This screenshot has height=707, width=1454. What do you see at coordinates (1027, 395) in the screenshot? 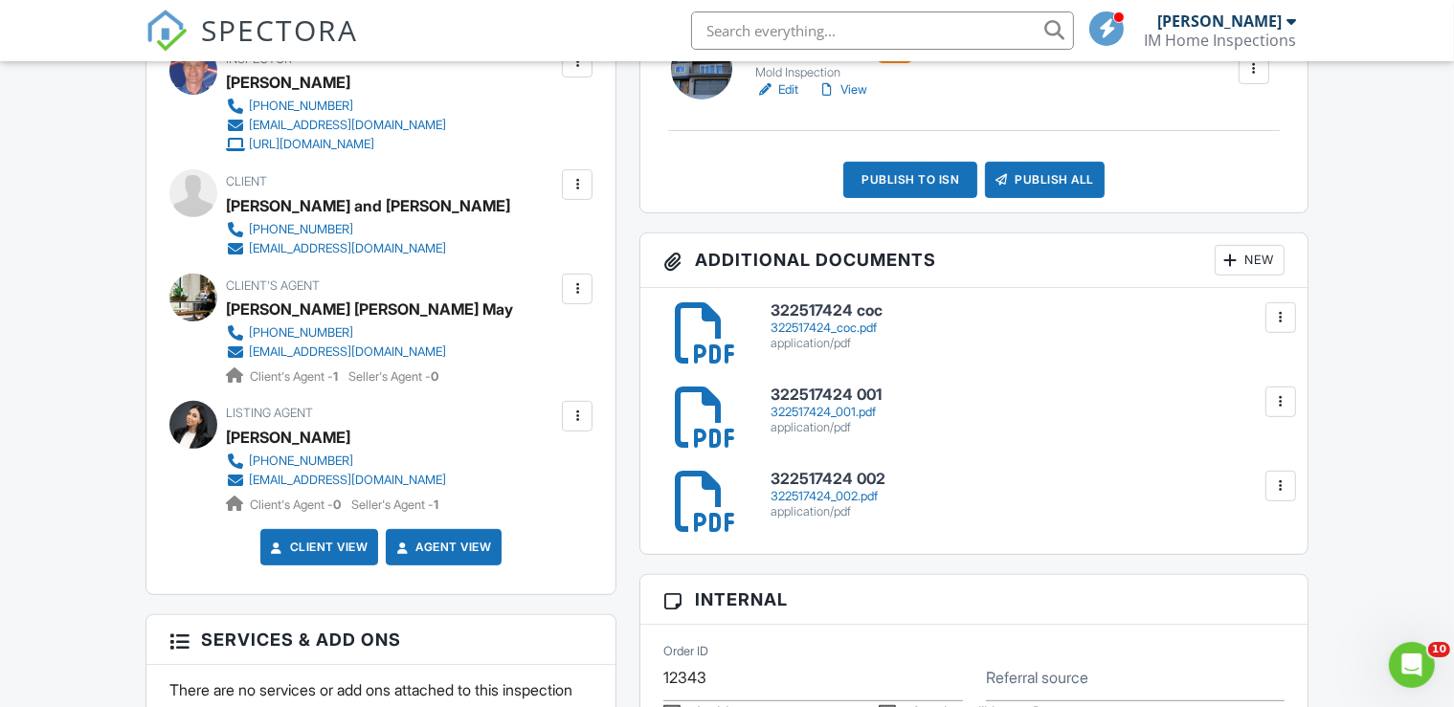
I see `h6: 322517424 001` at bounding box center [1027, 395].